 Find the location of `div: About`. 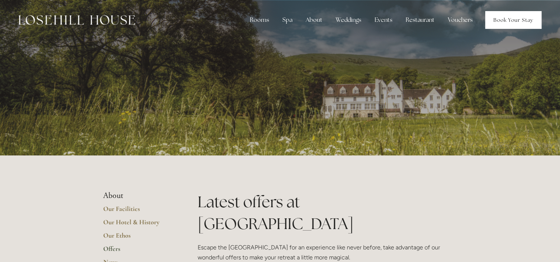

div: About is located at coordinates (314, 20).